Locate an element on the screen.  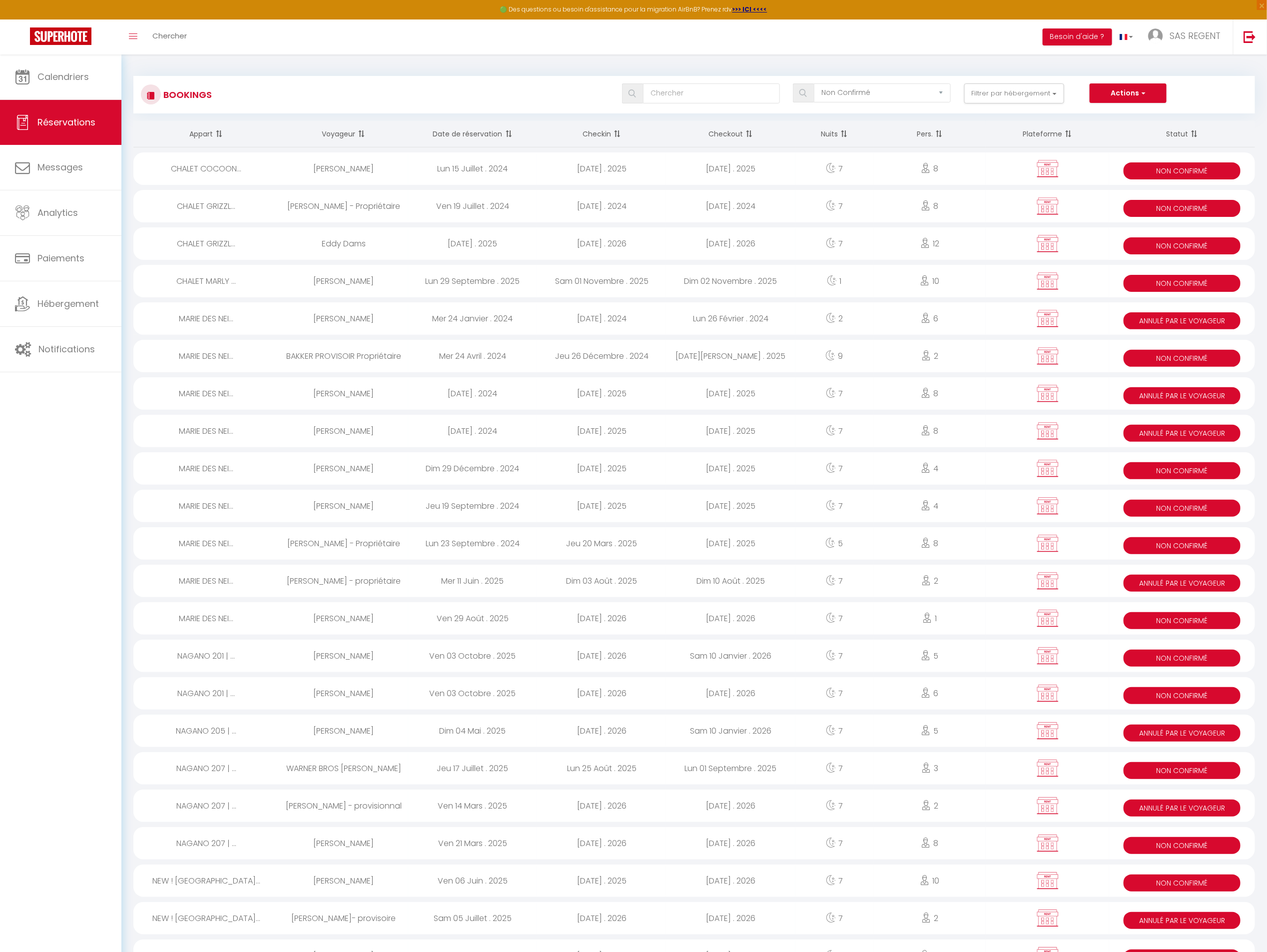
a: Chercher is located at coordinates (169, 37).